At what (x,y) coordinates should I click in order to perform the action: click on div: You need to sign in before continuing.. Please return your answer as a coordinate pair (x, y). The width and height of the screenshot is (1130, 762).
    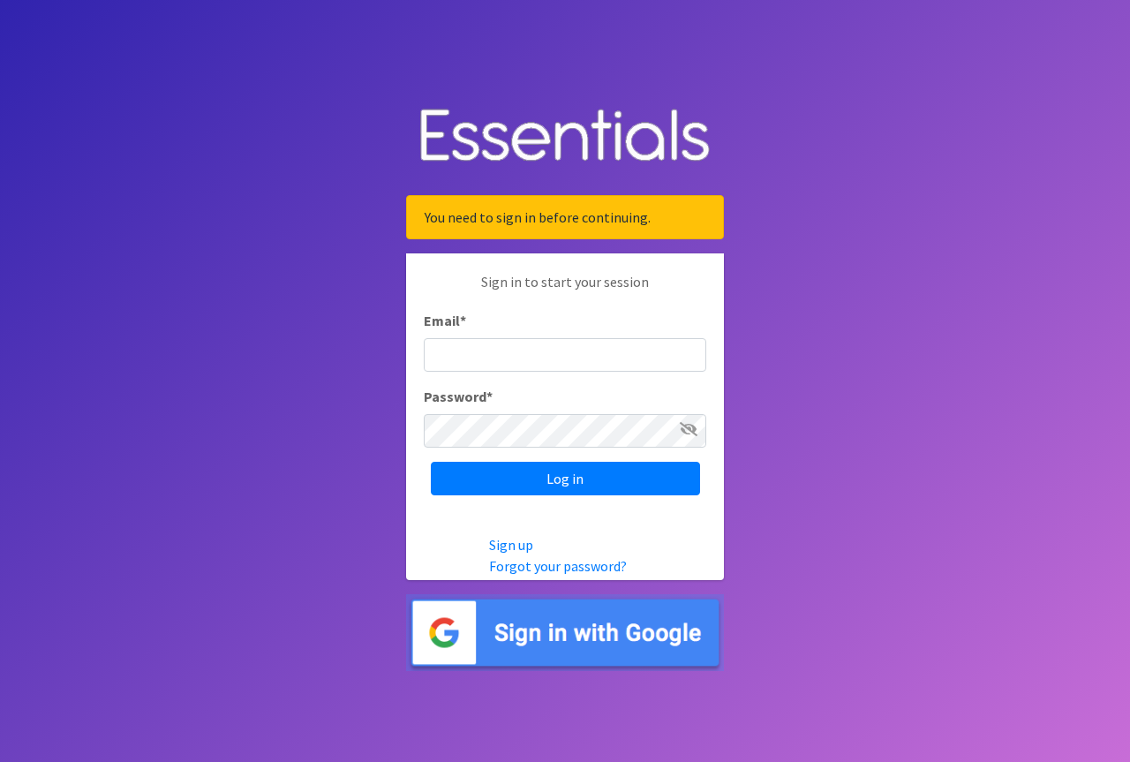
    Looking at the image, I should click on (565, 217).